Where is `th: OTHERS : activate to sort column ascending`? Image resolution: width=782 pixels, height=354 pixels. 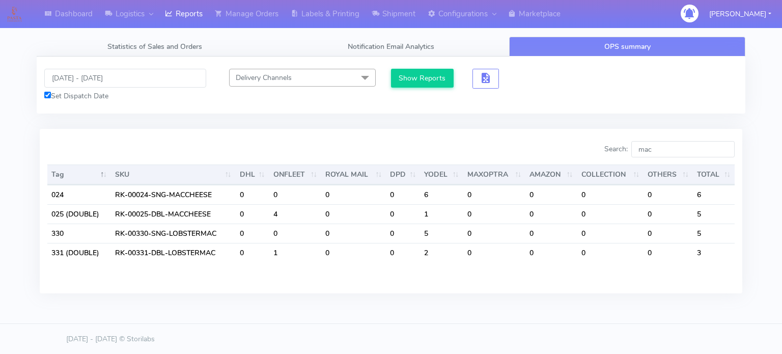 th: OTHERS : activate to sort column ascending is located at coordinates (668, 175).